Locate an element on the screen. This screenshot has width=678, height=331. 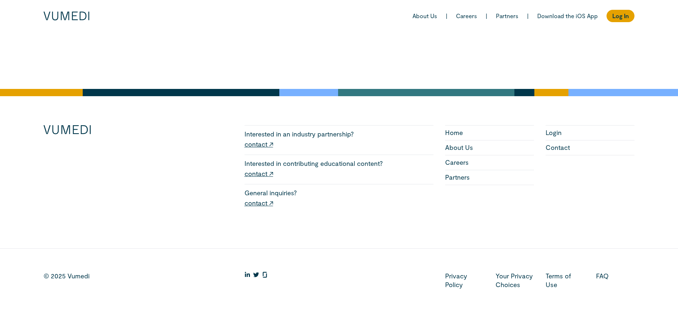
p: General inquiries? is located at coordinates (339, 194).